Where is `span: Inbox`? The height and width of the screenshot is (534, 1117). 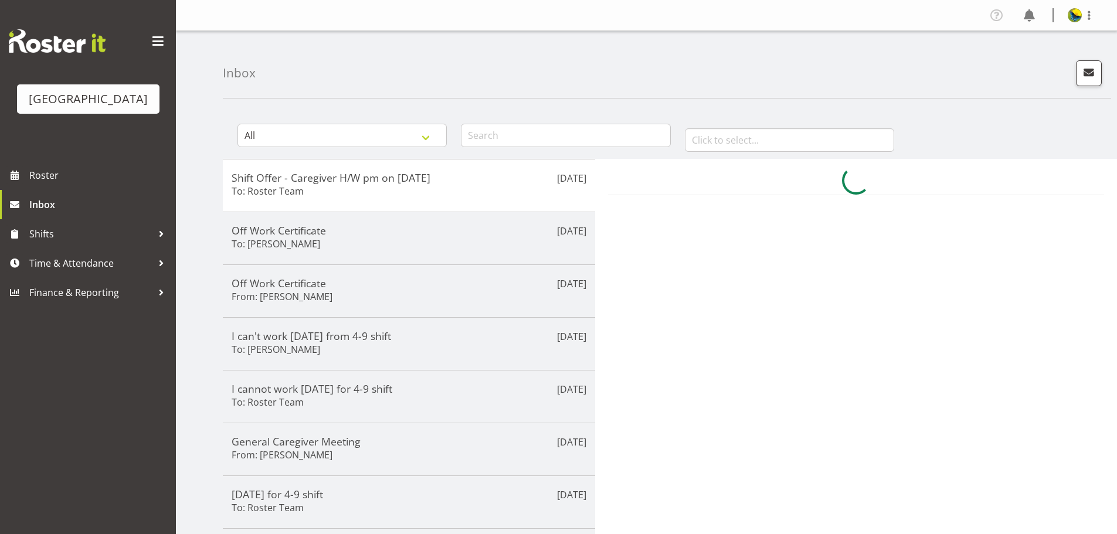 span: Inbox is located at coordinates (100, 205).